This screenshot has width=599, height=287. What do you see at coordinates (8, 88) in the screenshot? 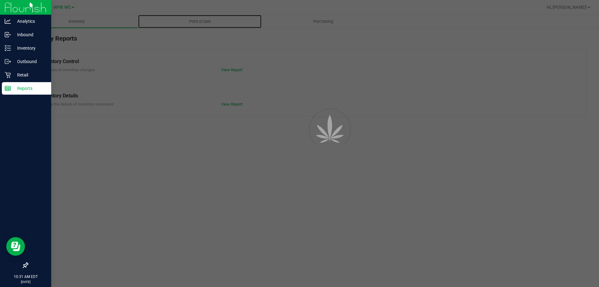
I see `inline-svg: Reports` at bounding box center [8, 88].